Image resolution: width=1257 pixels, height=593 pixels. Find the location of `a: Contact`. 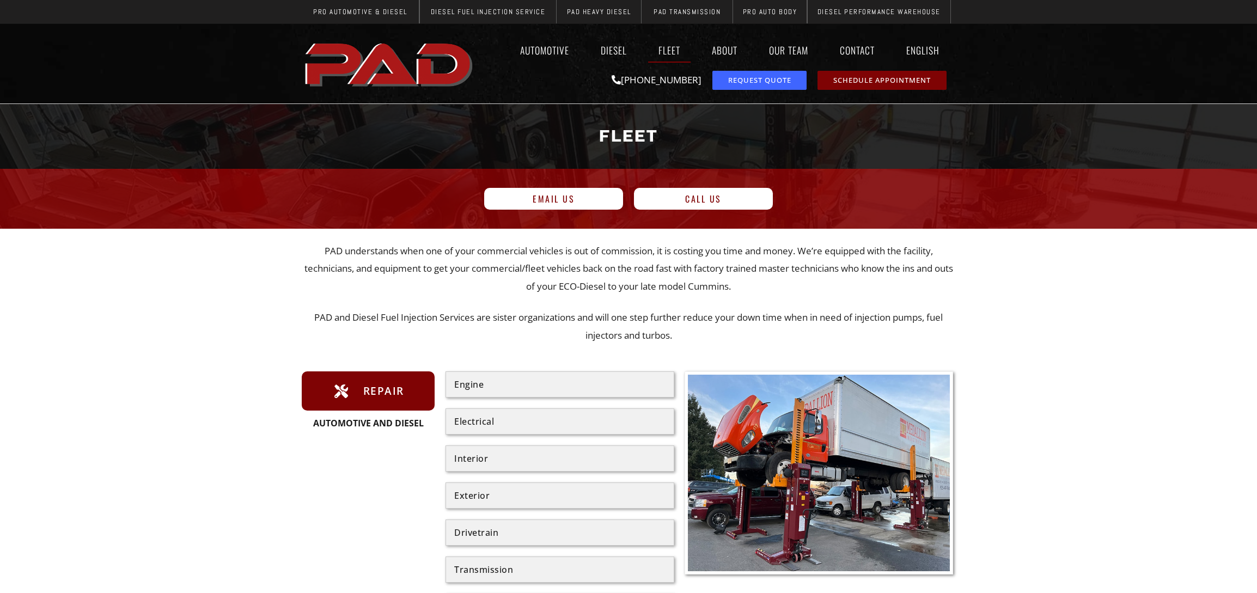

a: Contact is located at coordinates (857, 50).